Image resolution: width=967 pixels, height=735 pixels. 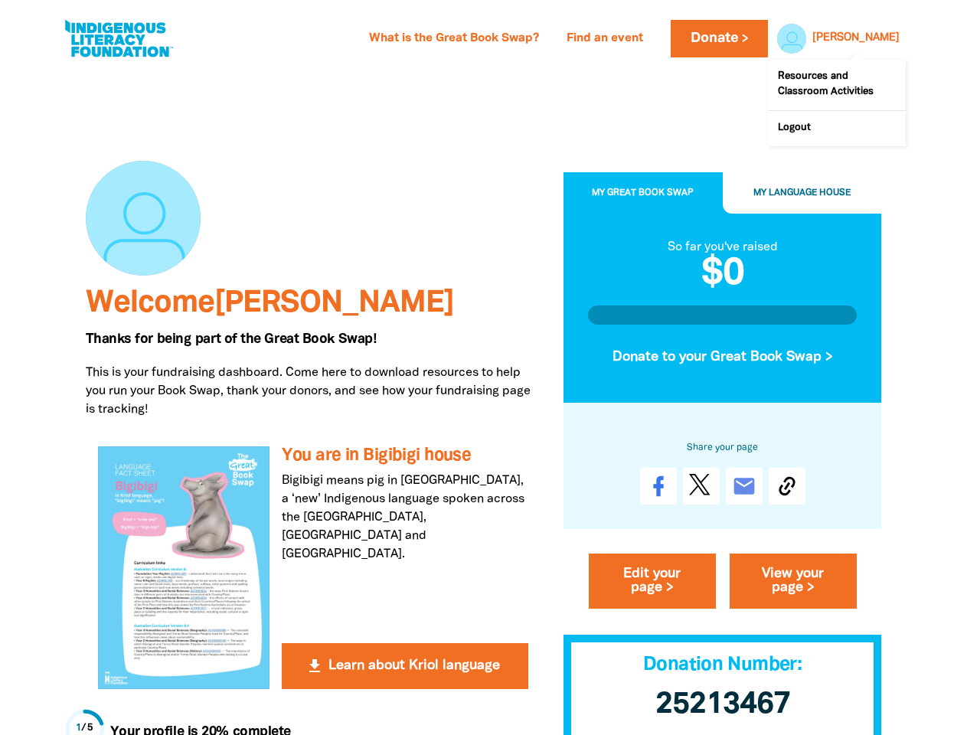 I want to click on span: Donation Number:, so click(x=722, y=665).